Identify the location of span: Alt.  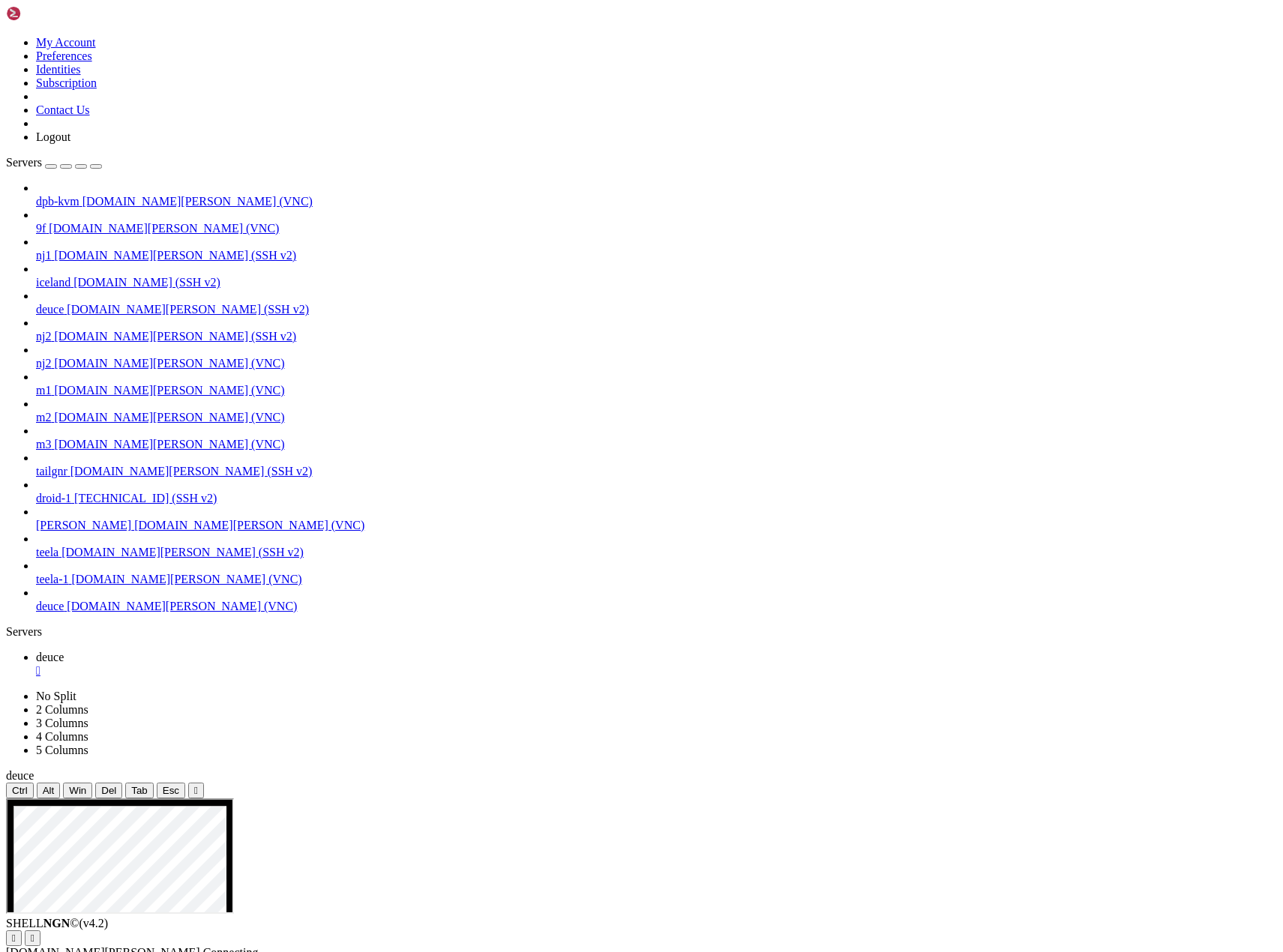
(48, 790).